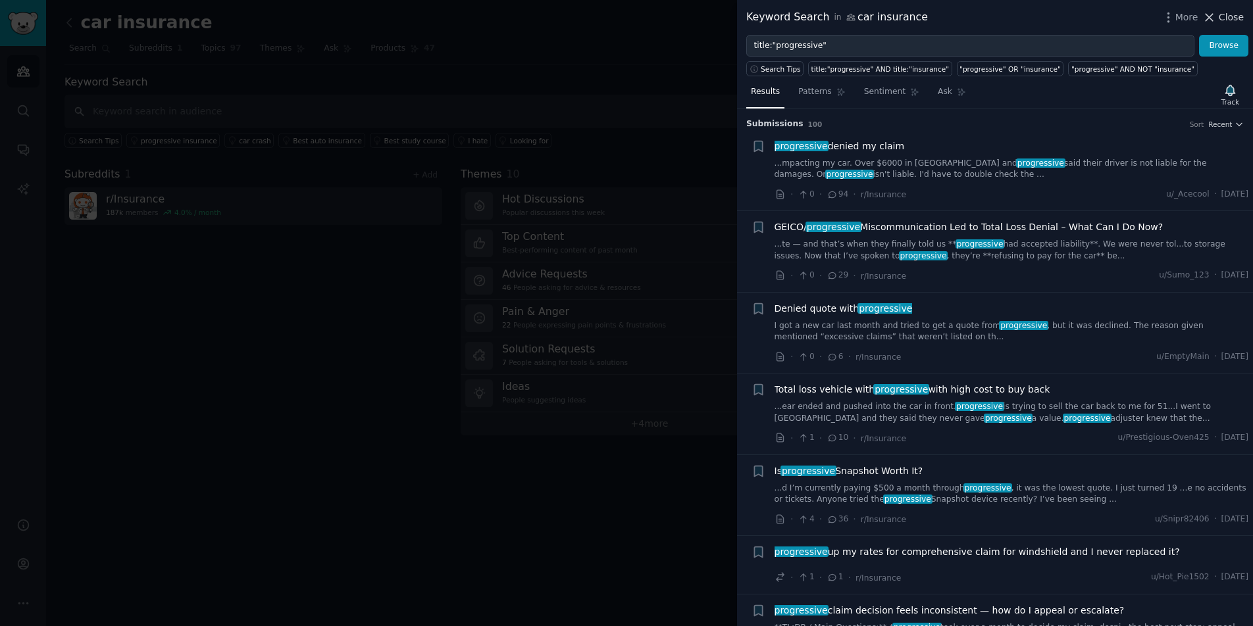 This screenshot has width=1253, height=626. What do you see at coordinates (1182, 357) in the screenshot?
I see `span: u/EmptyMain` at bounding box center [1182, 357].